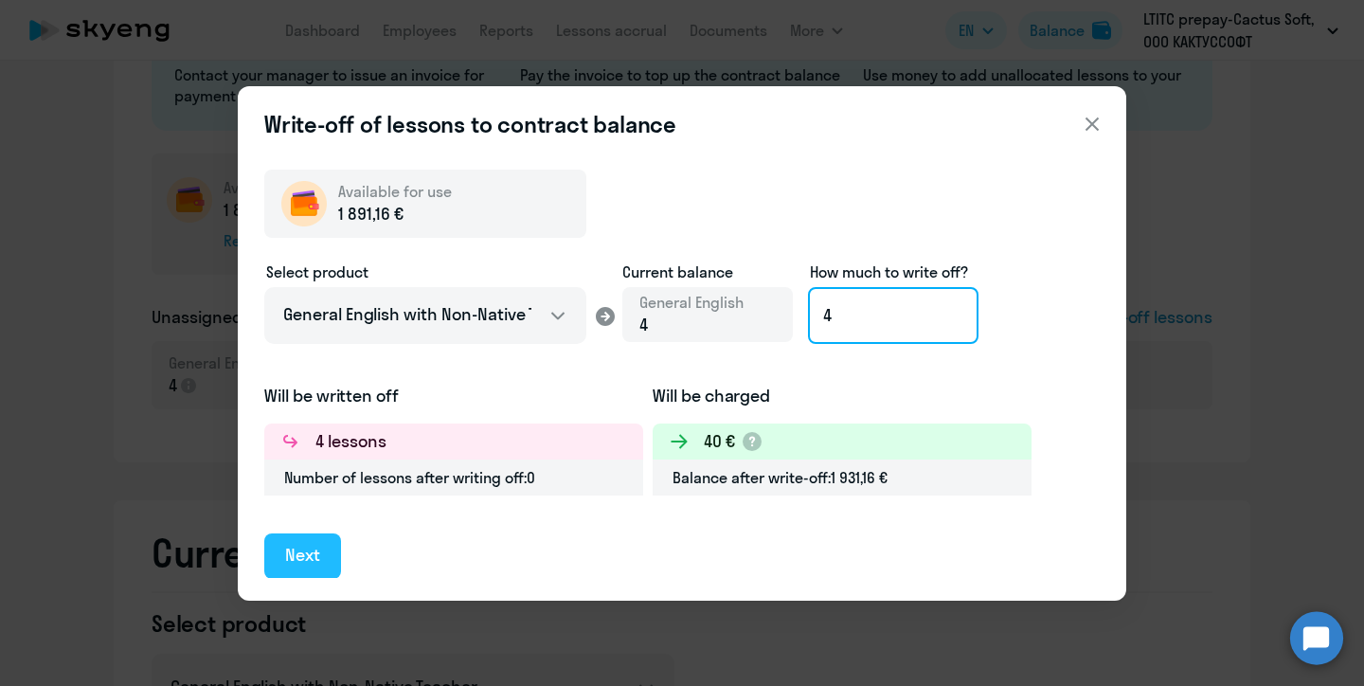 The image size is (1364, 686). I want to click on span: Current balance, so click(707, 272).